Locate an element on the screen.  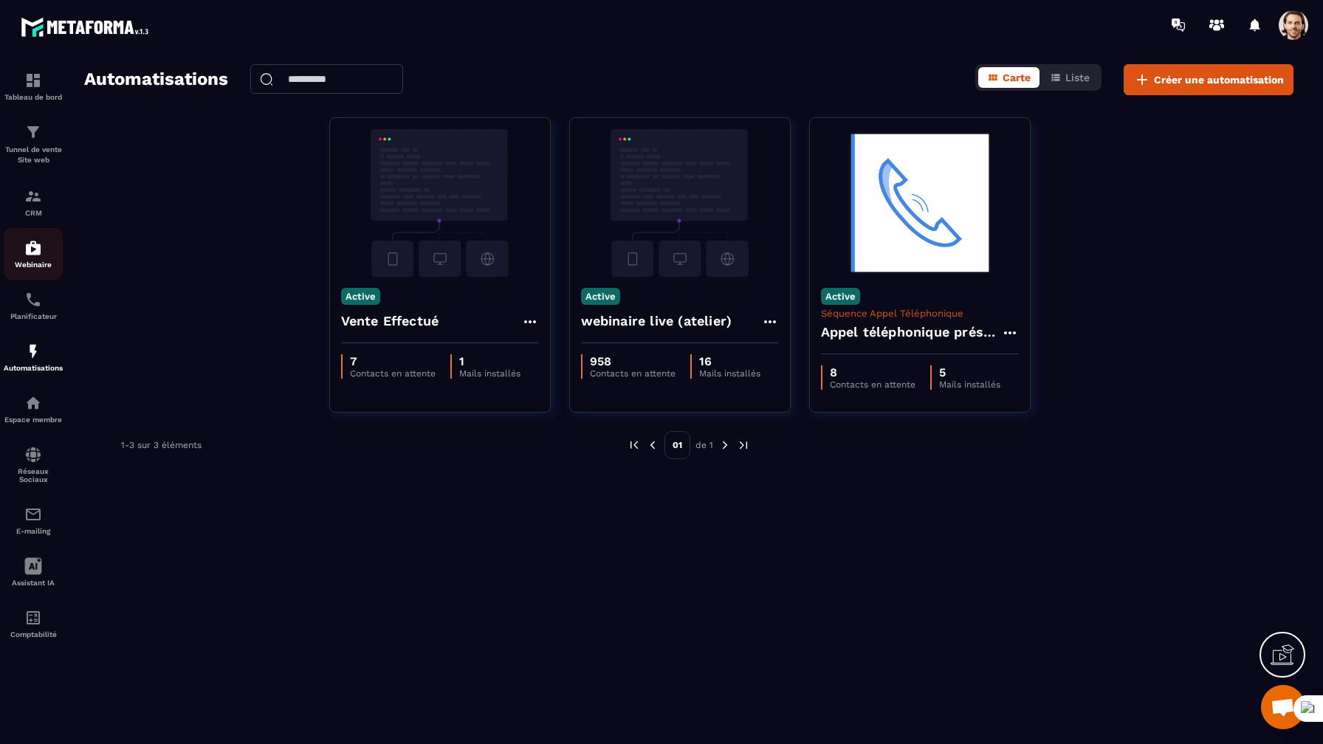
h2: Automatisations is located at coordinates (156, 80).